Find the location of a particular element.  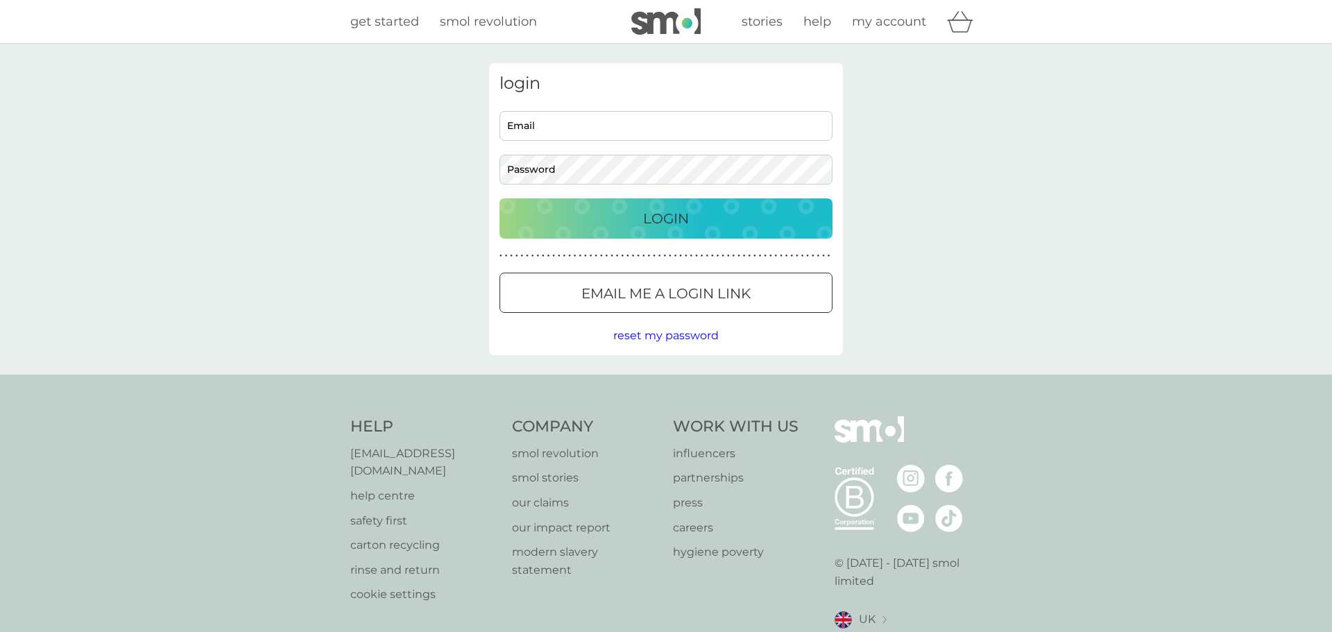

h3: login is located at coordinates (666, 83).